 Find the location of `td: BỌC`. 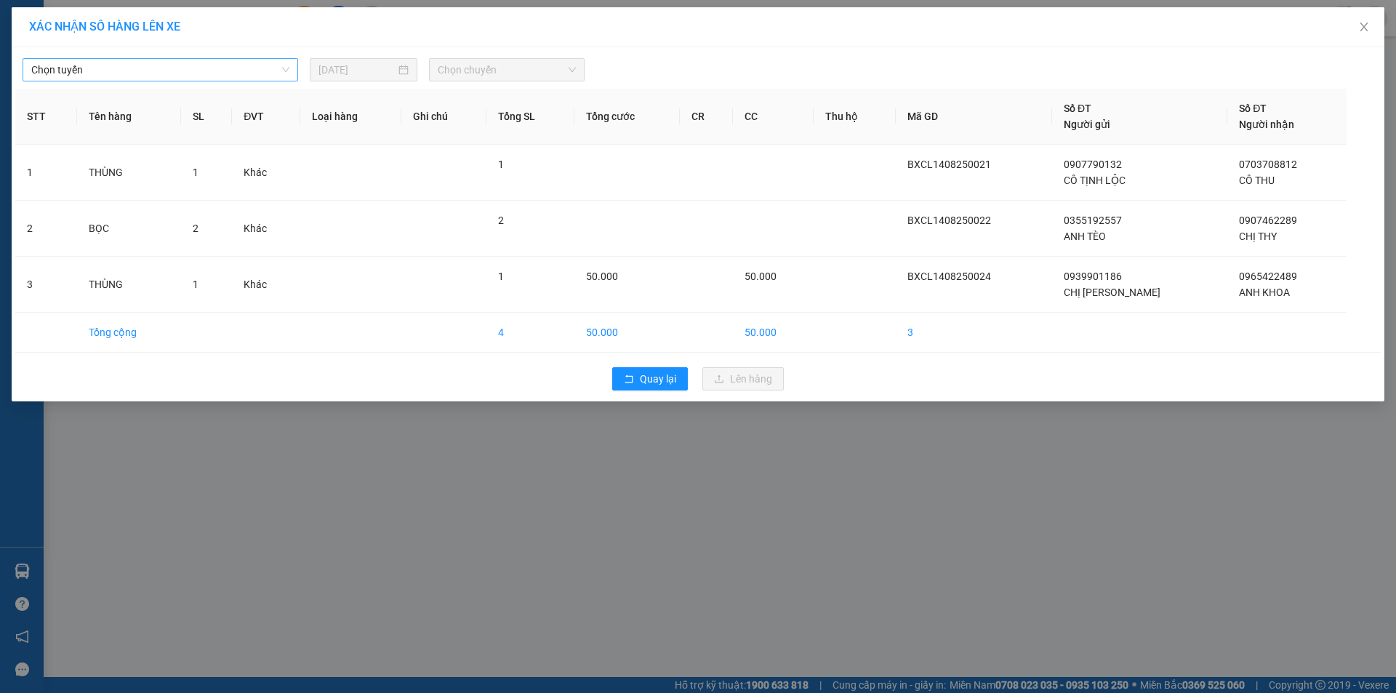

td: BỌC is located at coordinates (129, 228).